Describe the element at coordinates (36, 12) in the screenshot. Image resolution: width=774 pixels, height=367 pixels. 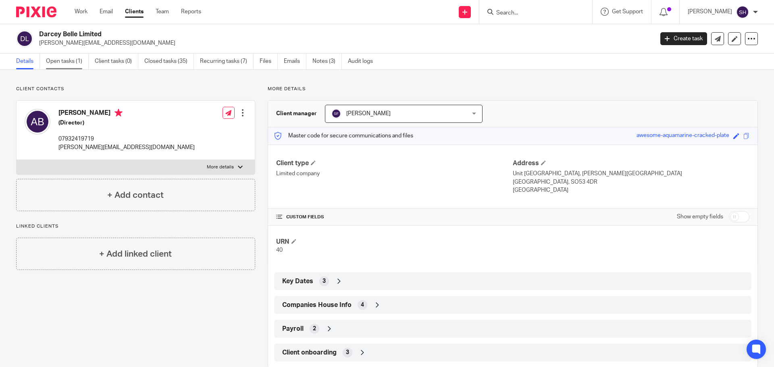
I see `img: Pixie` at that location.